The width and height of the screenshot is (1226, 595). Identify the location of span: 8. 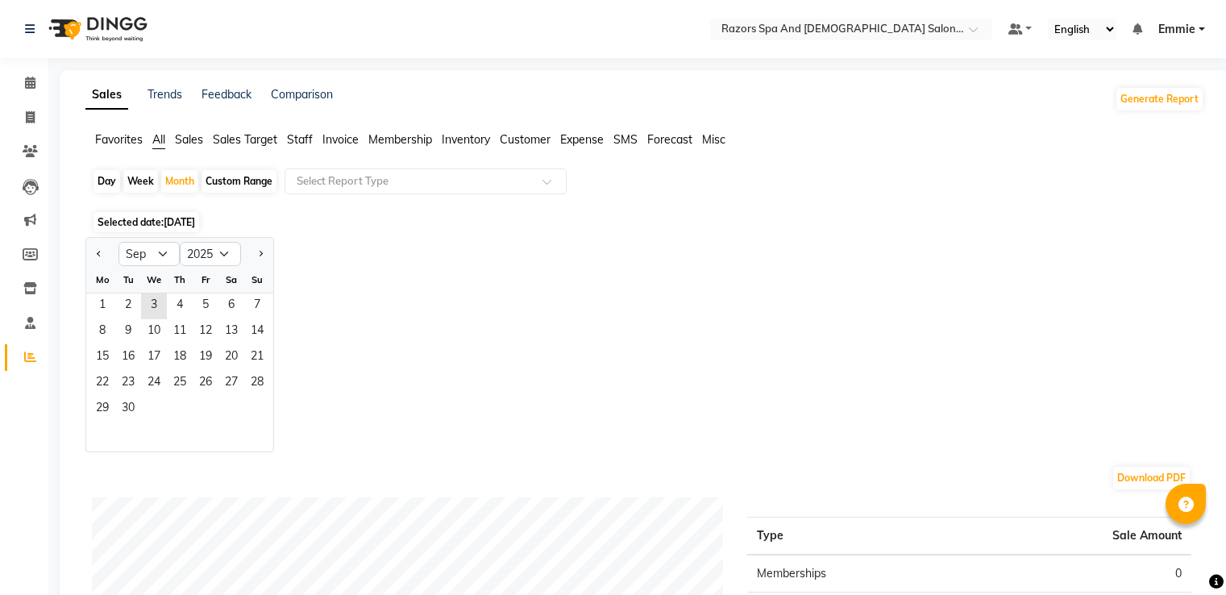
(102, 332).